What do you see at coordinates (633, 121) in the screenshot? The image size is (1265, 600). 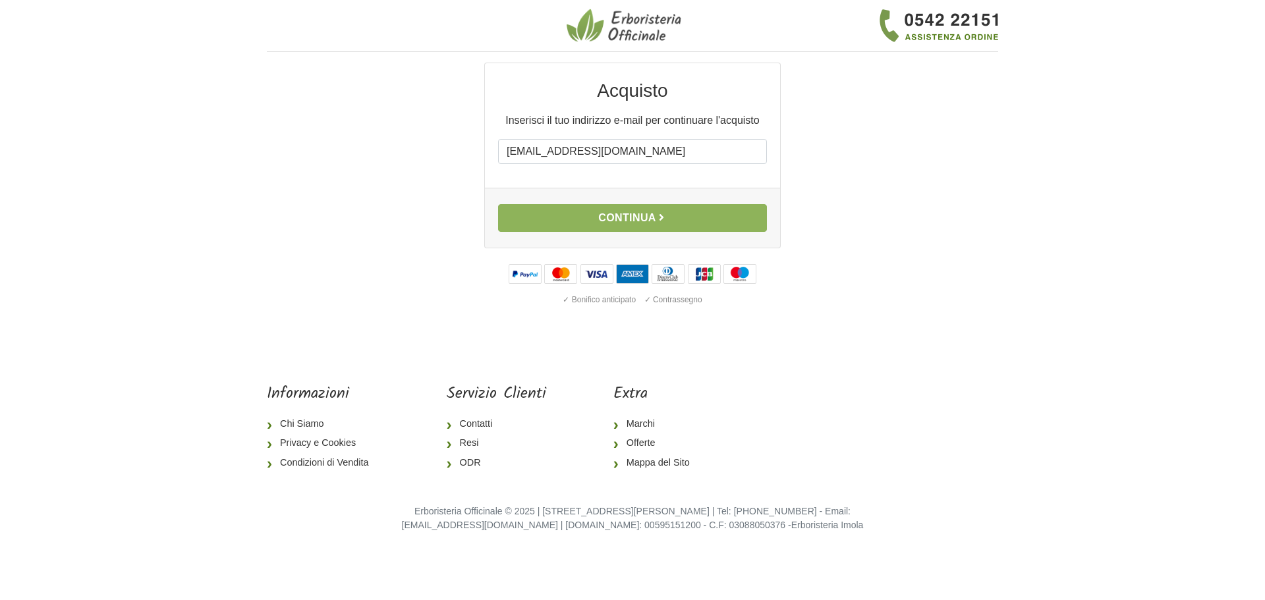 I see `p: Inserisci il tuo indirizzo e-mail per continuare l'acquisto` at bounding box center [633, 121].